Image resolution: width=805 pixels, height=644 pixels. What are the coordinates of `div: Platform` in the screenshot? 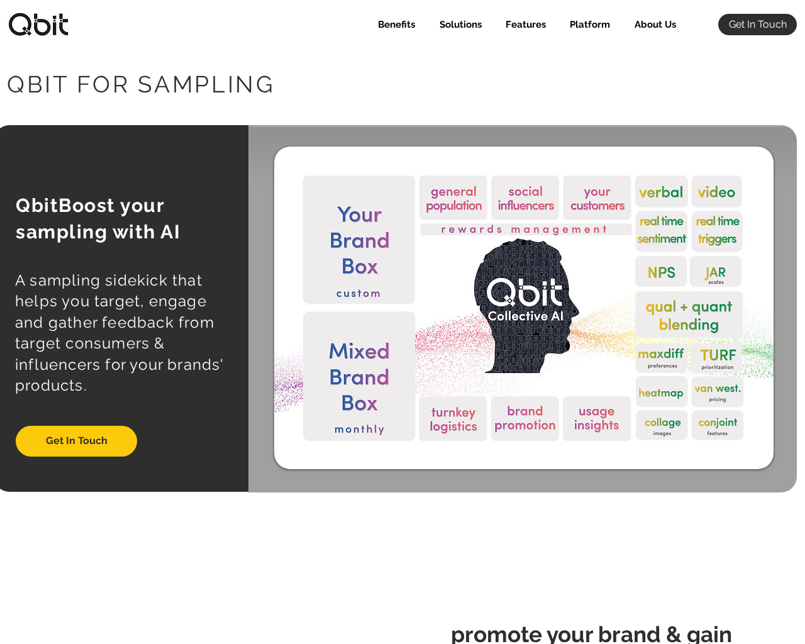 It's located at (587, 25).